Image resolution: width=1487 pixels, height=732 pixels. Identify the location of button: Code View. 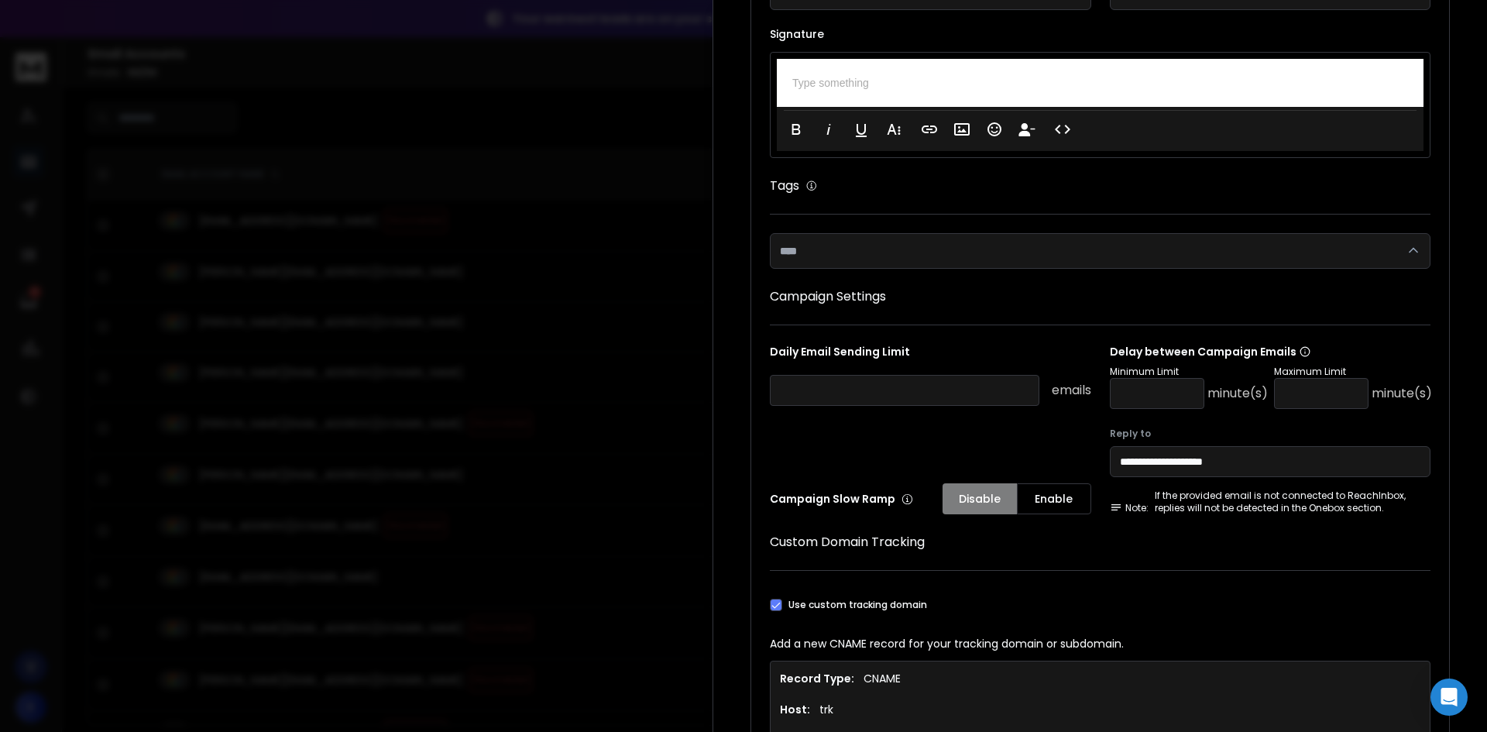
(1063, 129).